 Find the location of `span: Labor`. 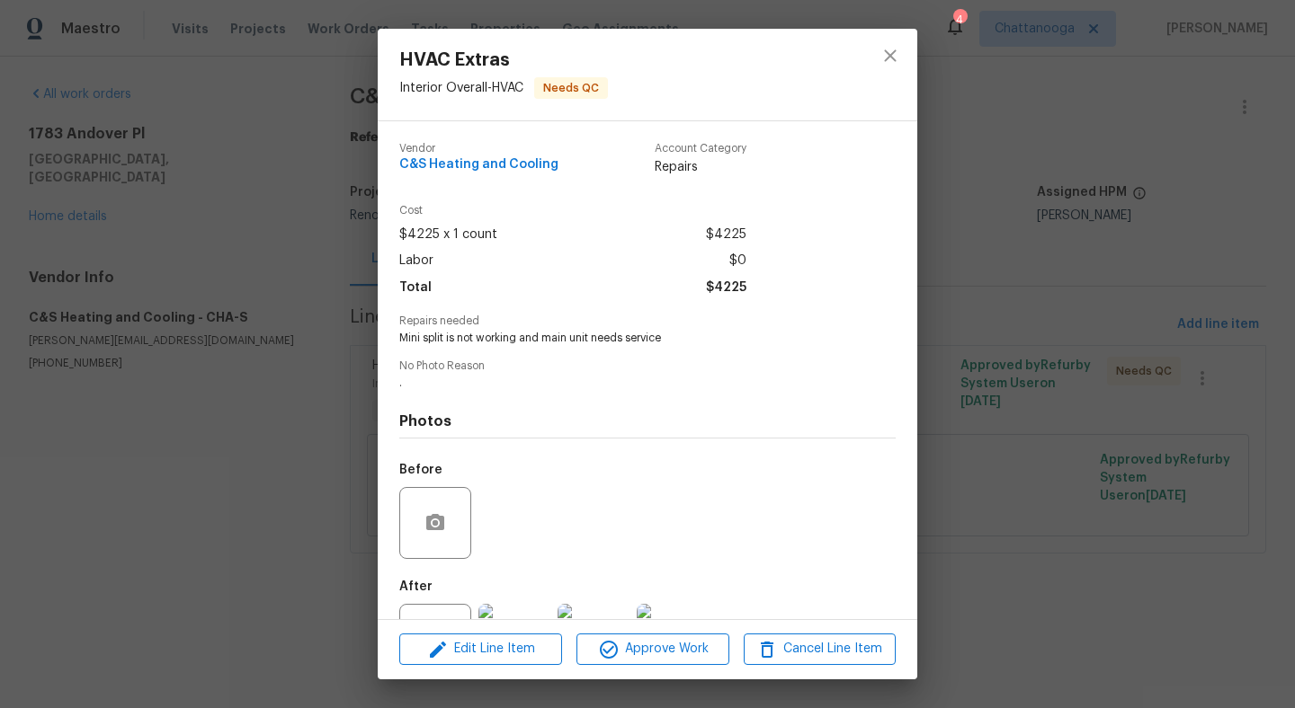

span: Labor is located at coordinates (416, 261).